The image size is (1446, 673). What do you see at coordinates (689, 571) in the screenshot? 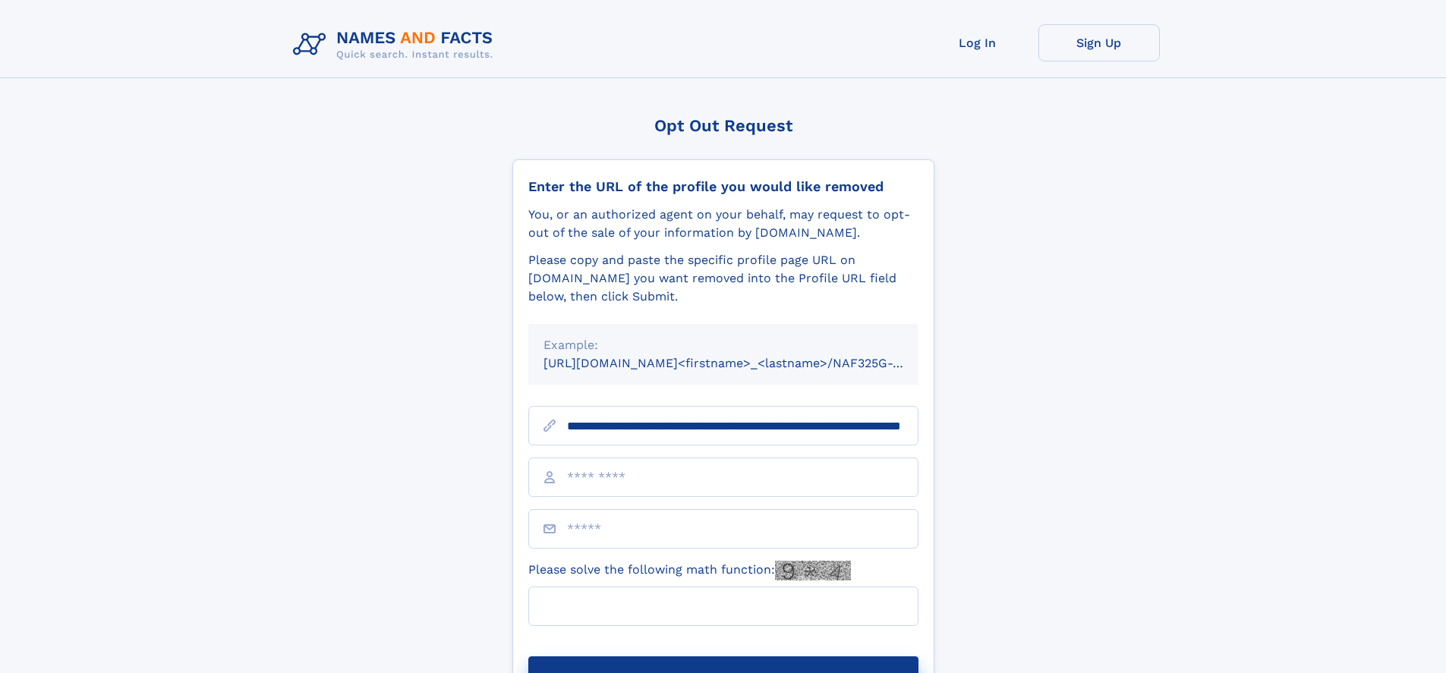
I see `label: Please solve the following math function:` at bounding box center [689, 571].